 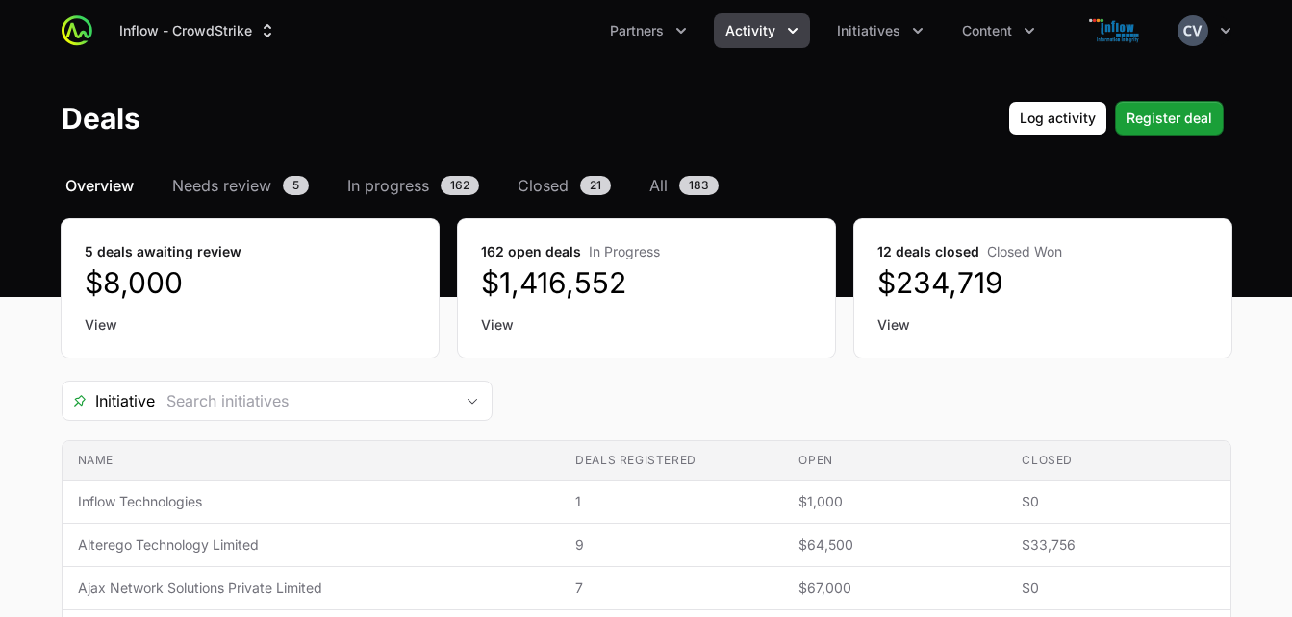 What do you see at coordinates (894, 461) in the screenshot?
I see `th: Open` at bounding box center [894, 461].